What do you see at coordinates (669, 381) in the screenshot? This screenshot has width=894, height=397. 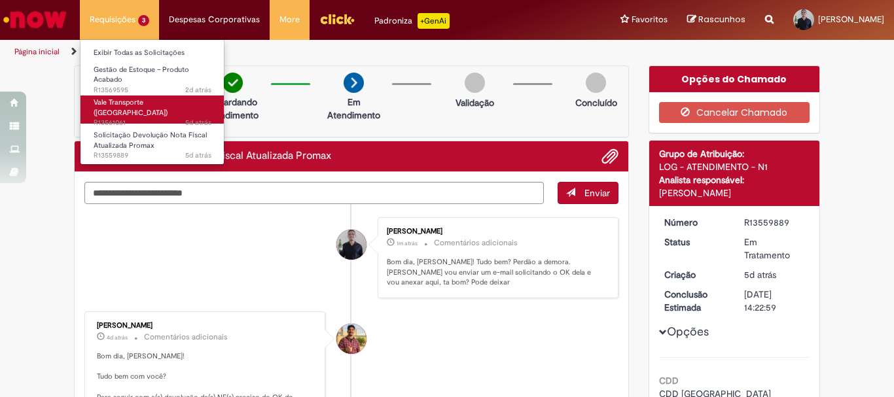 I see `b: CDD` at bounding box center [669, 381].